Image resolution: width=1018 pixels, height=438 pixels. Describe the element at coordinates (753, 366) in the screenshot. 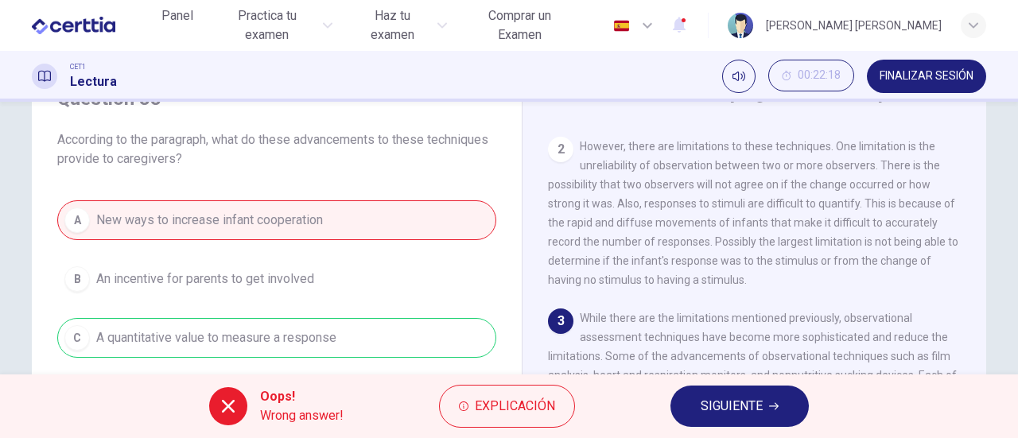

I see `span: While there are the limitations mentioned previously, observational assessment techniques have be...` at that location.